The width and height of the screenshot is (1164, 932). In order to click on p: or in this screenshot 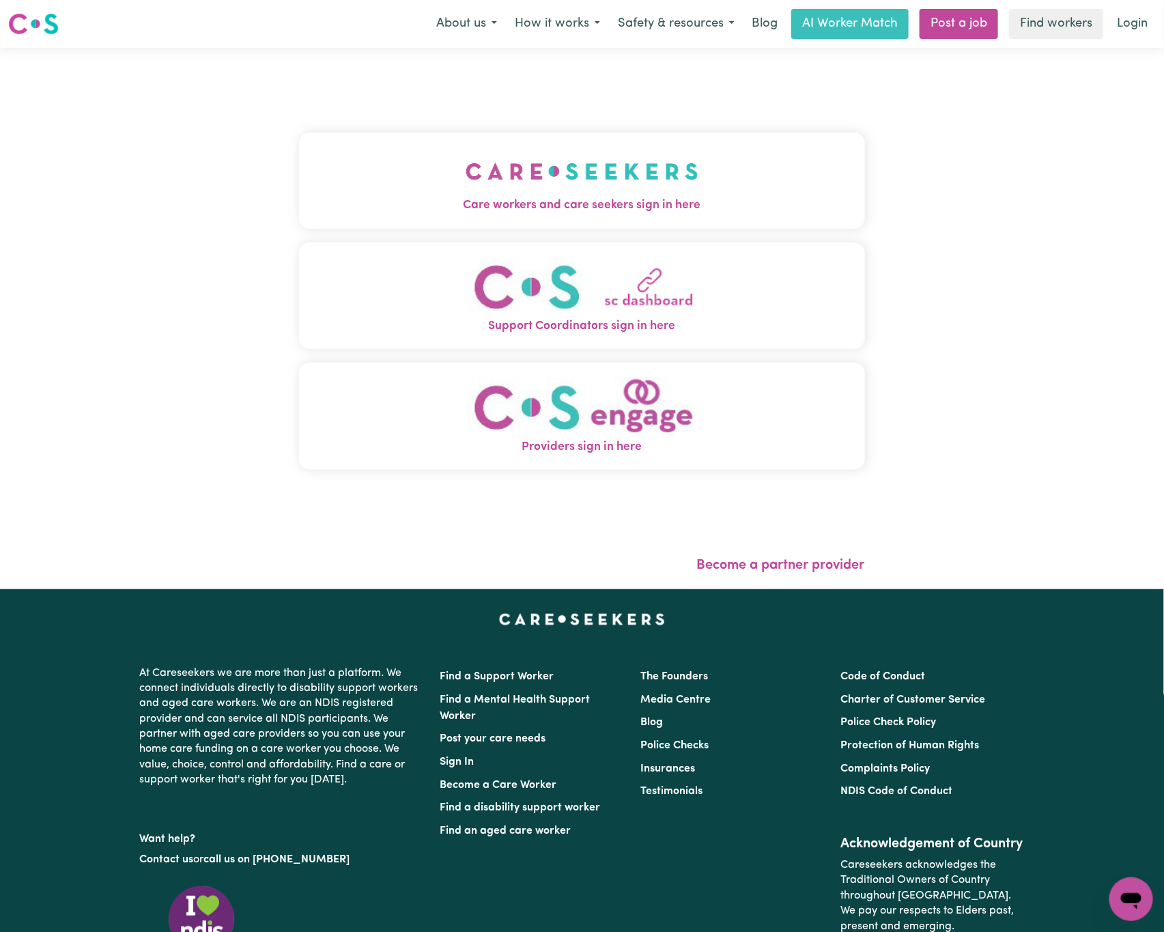, I will do `click(282, 859)`.